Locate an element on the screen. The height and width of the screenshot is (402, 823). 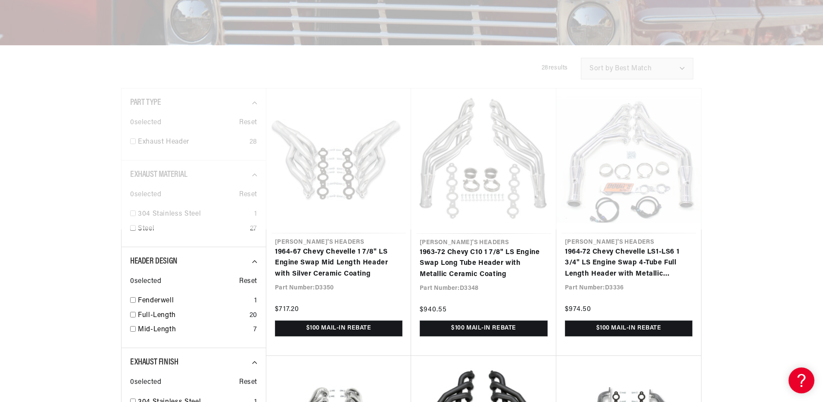
div: 20 is located at coordinates (253, 316).